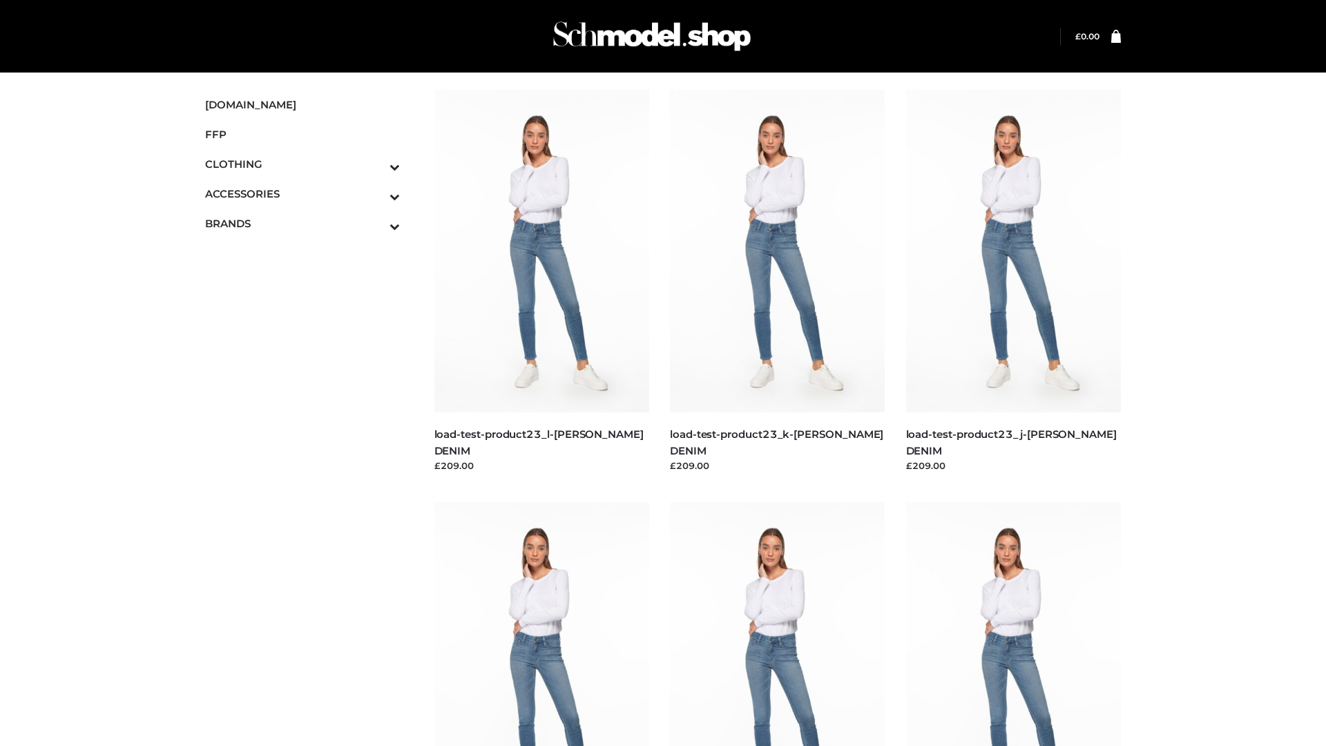  Describe the element at coordinates (302, 223) in the screenshot. I see `a: BRANDSToggle Submenu` at that location.